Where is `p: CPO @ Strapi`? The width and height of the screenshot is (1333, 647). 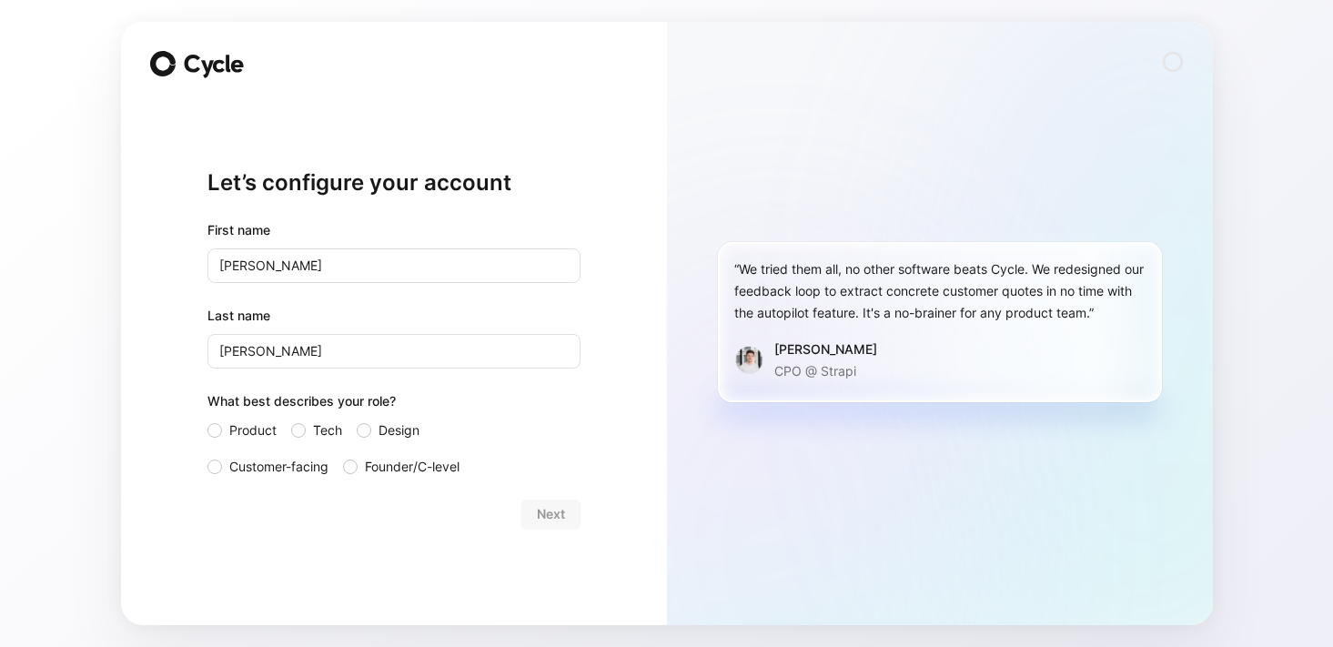 p: CPO @ Strapi is located at coordinates (825, 371).